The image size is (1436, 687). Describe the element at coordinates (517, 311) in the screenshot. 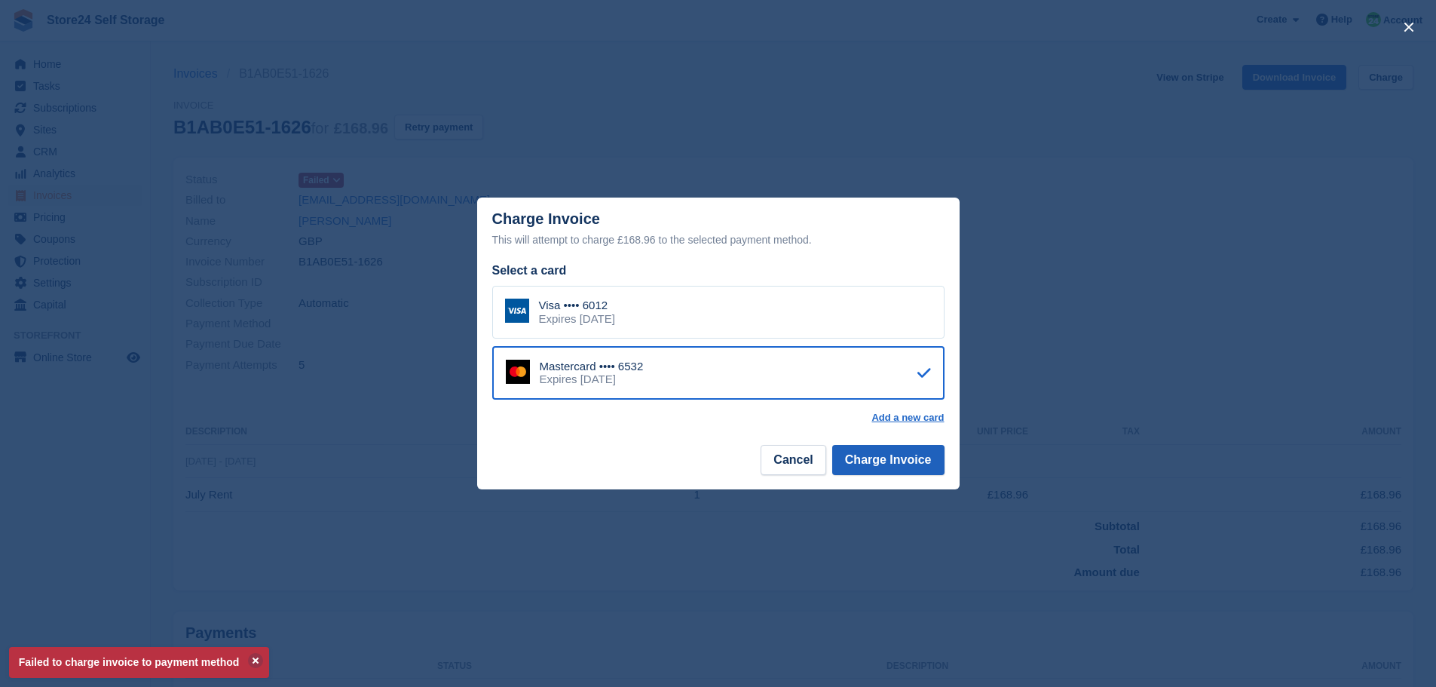

I see `img: Visa Logo` at that location.